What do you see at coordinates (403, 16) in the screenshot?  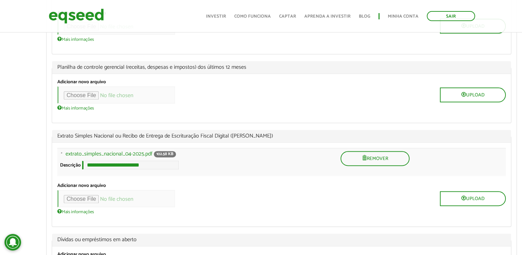 I see `a: Minha conta` at bounding box center [403, 16].